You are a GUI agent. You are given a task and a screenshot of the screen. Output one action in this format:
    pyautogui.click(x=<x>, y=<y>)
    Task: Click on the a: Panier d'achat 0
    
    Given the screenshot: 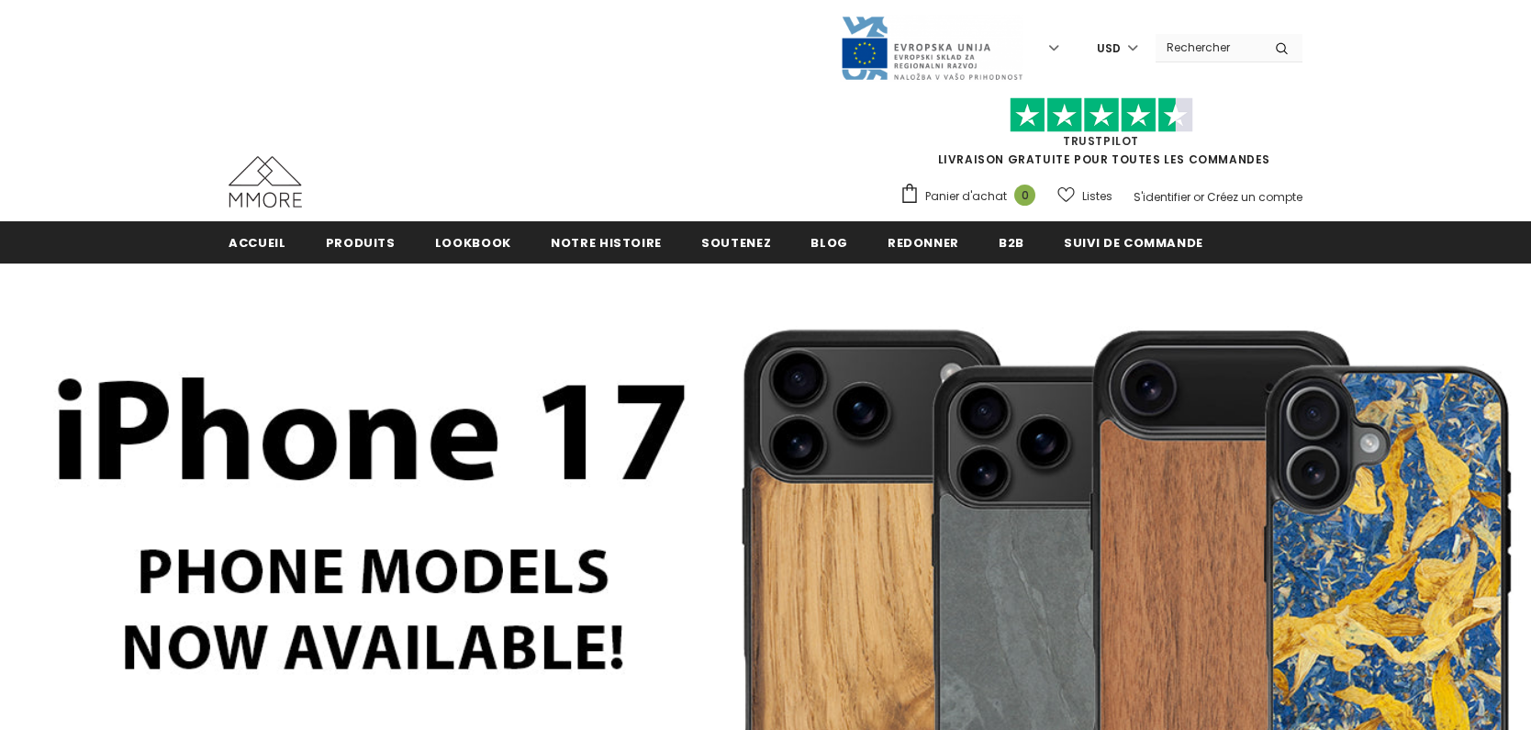 What is the action you would take?
    pyautogui.click(x=972, y=196)
    